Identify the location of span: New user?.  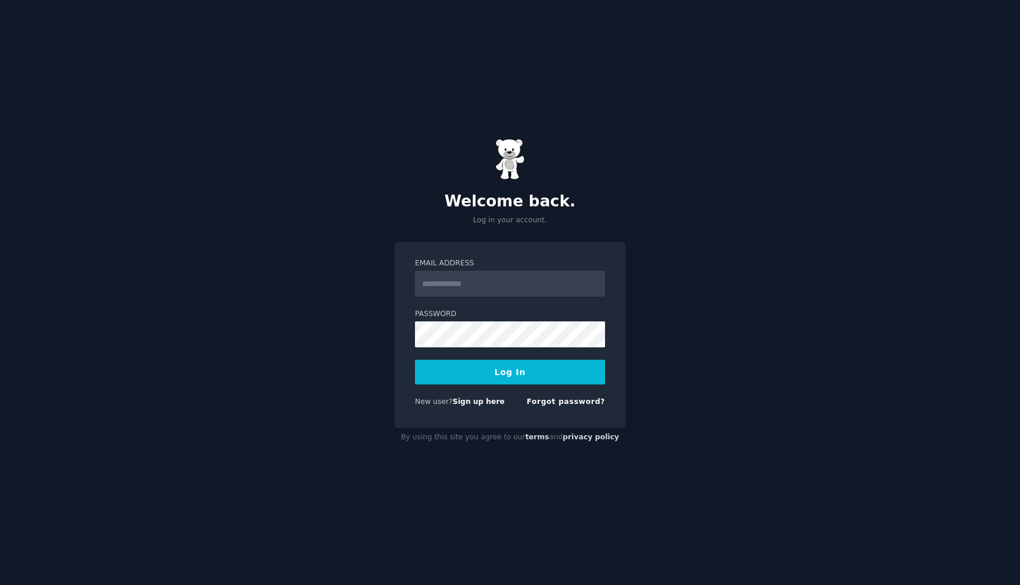
(434, 402).